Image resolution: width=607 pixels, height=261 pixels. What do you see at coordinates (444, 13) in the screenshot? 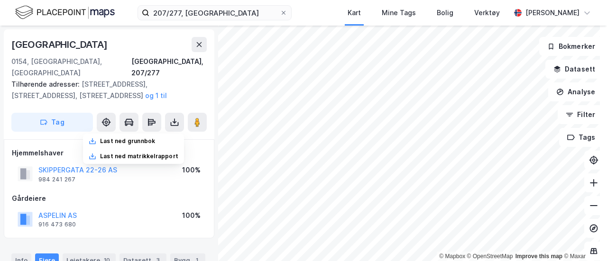
I see `div: Bolig` at bounding box center [444, 13].